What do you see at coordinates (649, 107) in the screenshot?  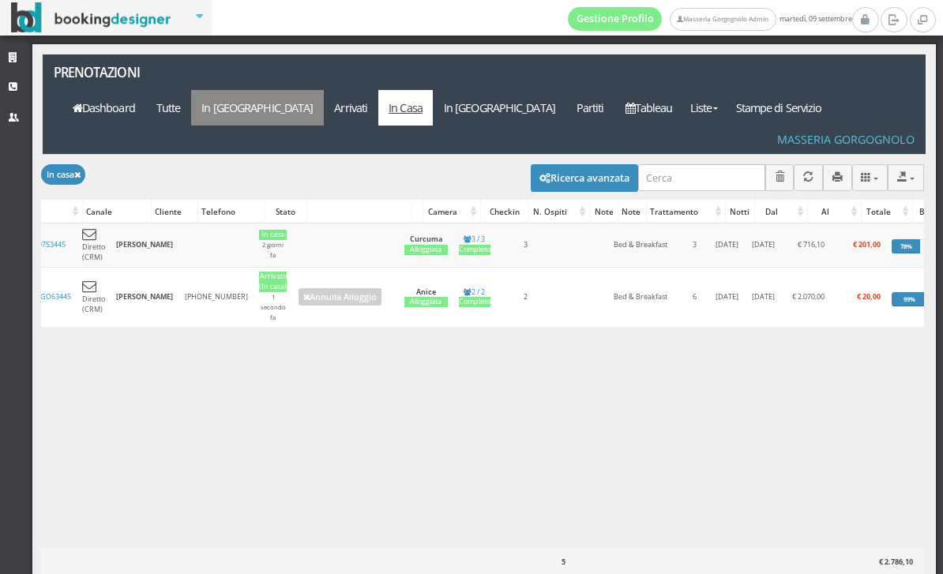 I see `a: Tableau` at bounding box center [649, 107].